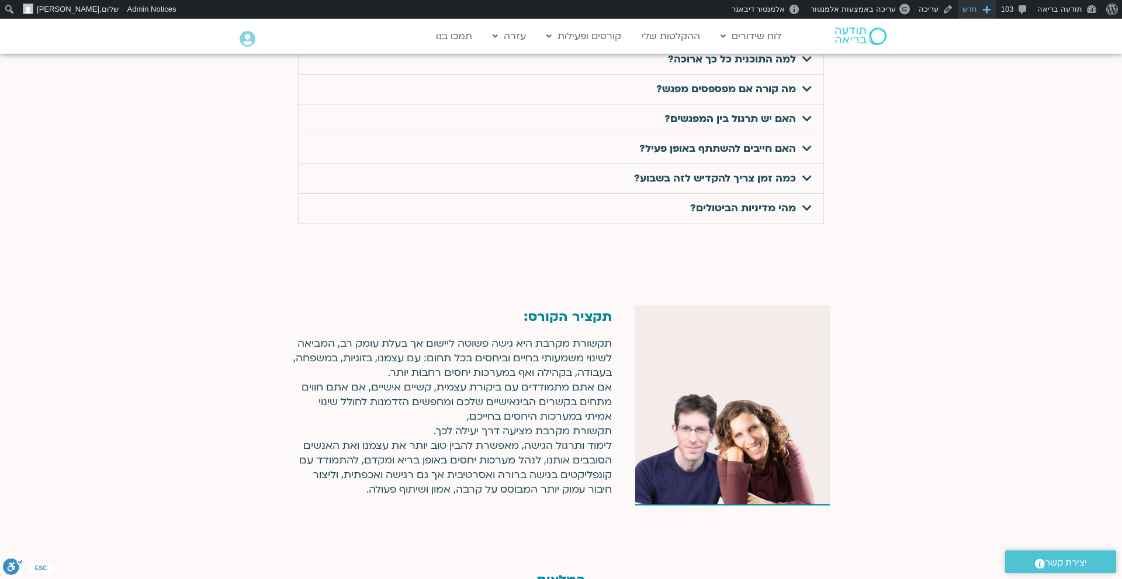 The image size is (1122, 579). I want to click on a: האם יש תרגול בין המפגשים?, so click(730, 119).